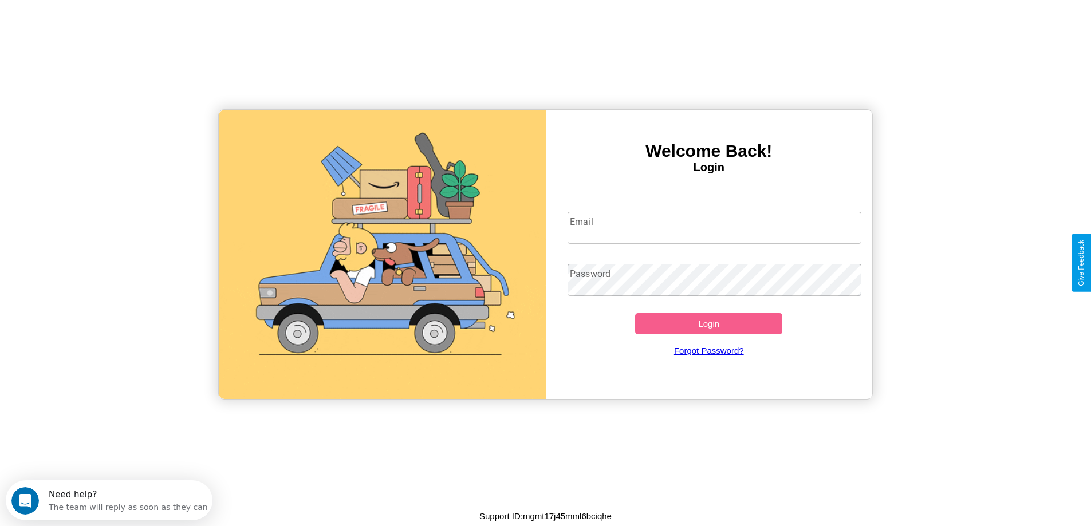 The image size is (1091, 526). Describe the element at coordinates (123, 14) in the screenshot. I see `div: Need help?` at that location.